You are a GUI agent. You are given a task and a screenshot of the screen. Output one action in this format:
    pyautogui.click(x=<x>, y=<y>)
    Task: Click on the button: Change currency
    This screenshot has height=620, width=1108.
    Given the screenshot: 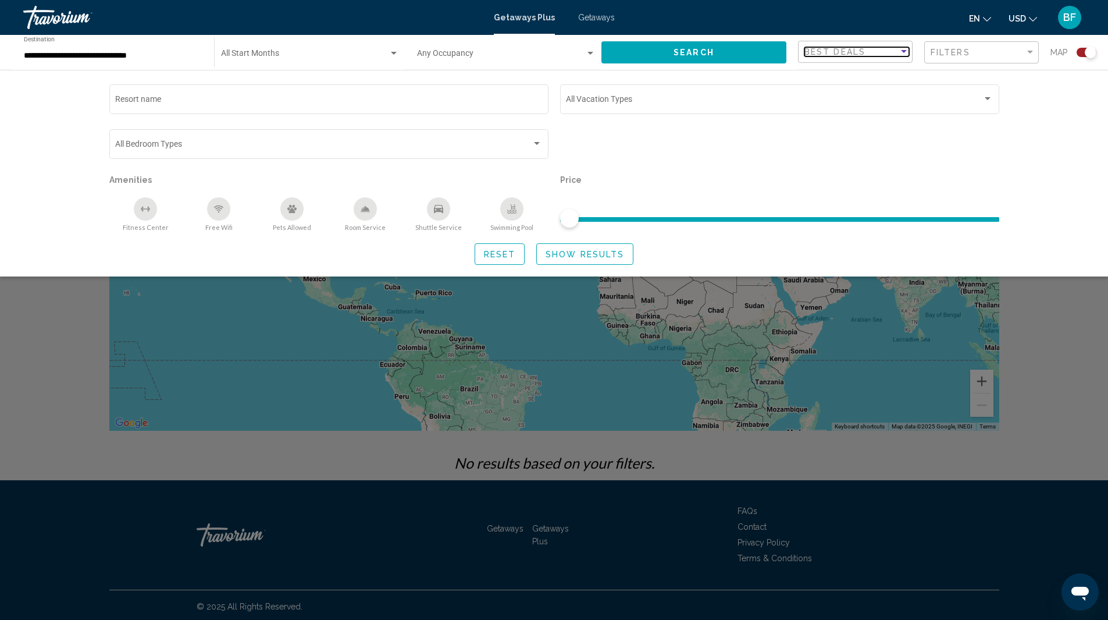 What is the action you would take?
    pyautogui.click(x=1023, y=18)
    